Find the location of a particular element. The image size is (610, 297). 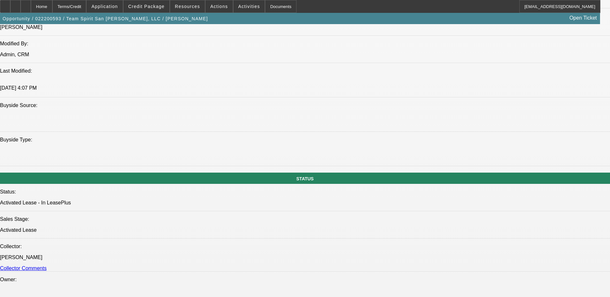

button: Actions is located at coordinates (219, 6).